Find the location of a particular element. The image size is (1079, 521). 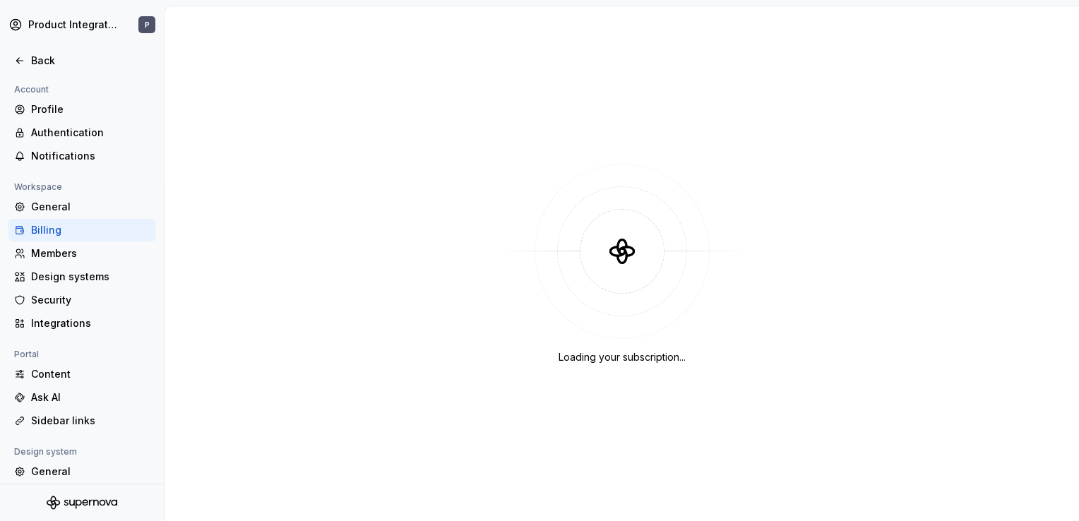

div: Sidebar links is located at coordinates (90, 421).